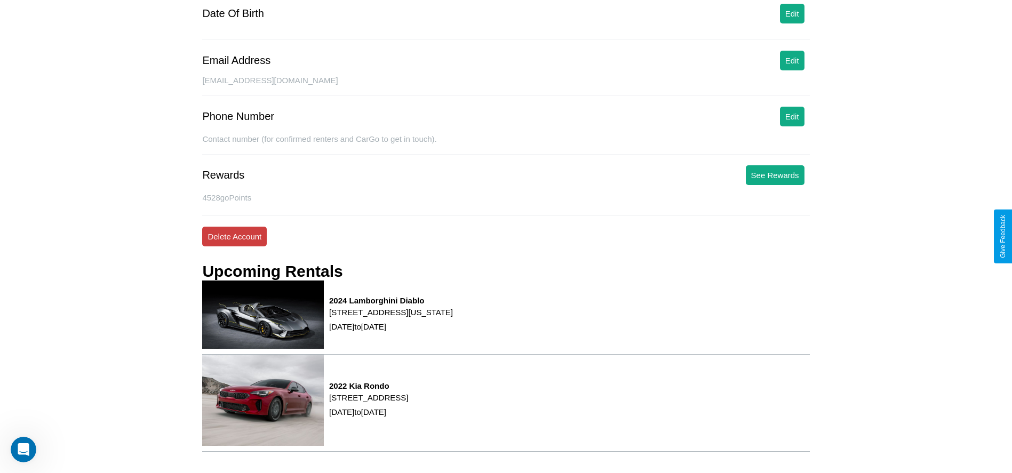 This screenshot has width=1012, height=473. What do you see at coordinates (775, 175) in the screenshot?
I see `button: See Rewards` at bounding box center [775, 175].